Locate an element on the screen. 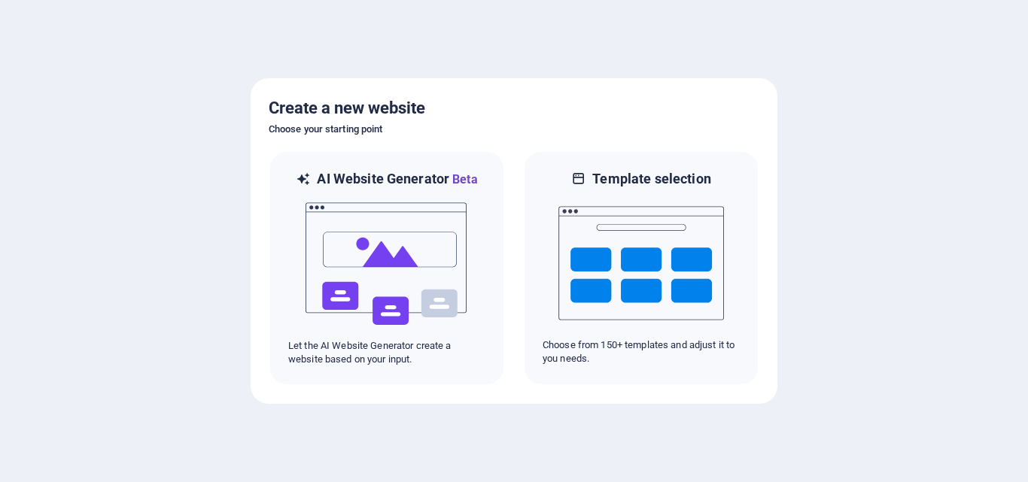 This screenshot has width=1028, height=482. h5: Create a new website is located at coordinates (514, 108).